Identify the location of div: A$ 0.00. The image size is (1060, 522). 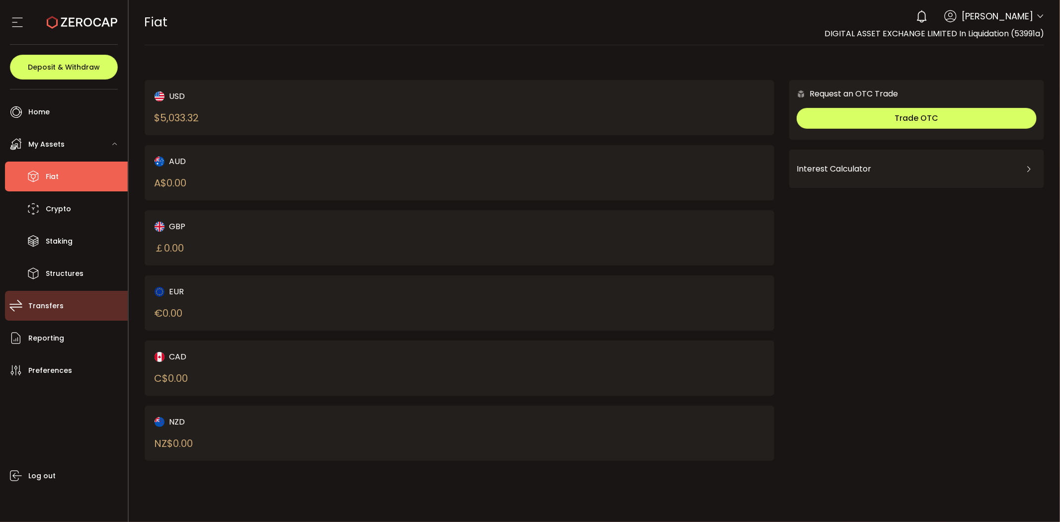
(170, 183).